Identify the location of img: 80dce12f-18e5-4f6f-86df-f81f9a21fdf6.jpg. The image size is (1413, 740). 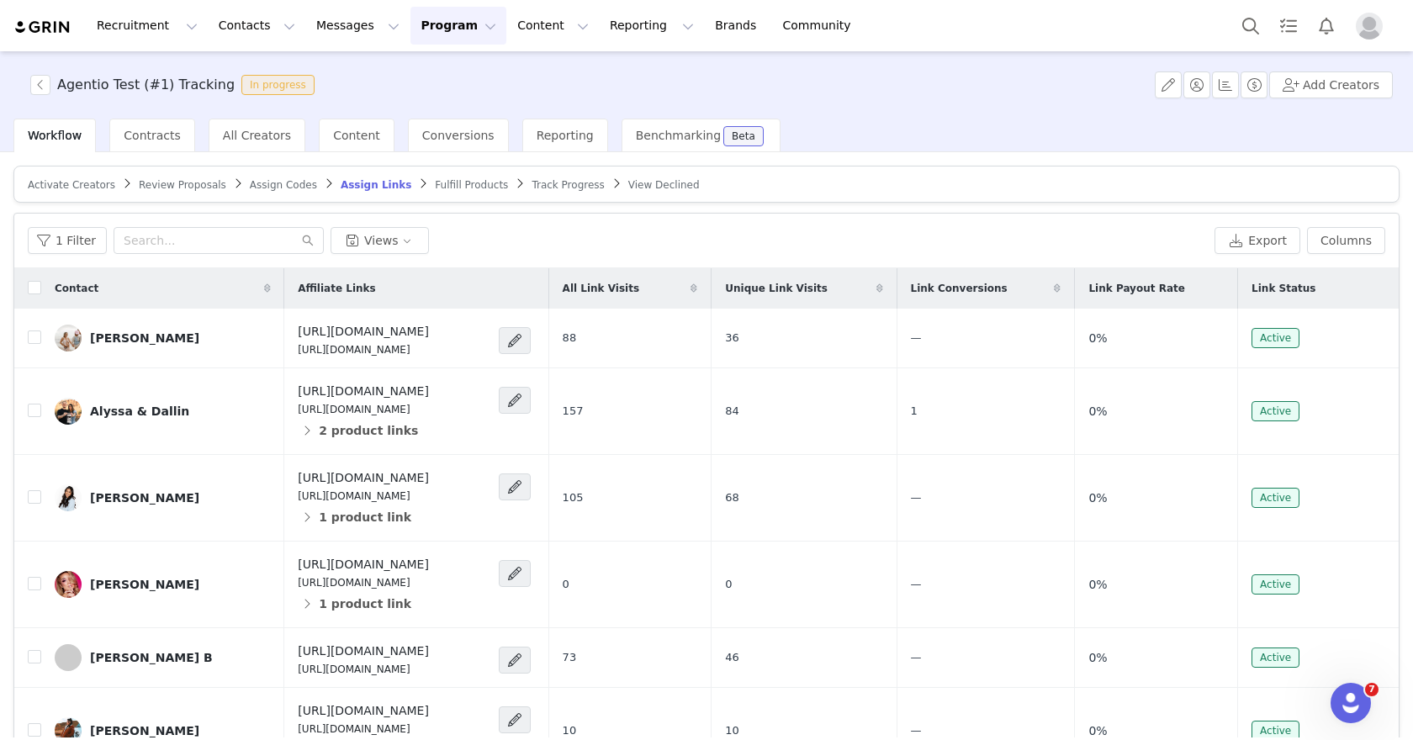
(68, 584).